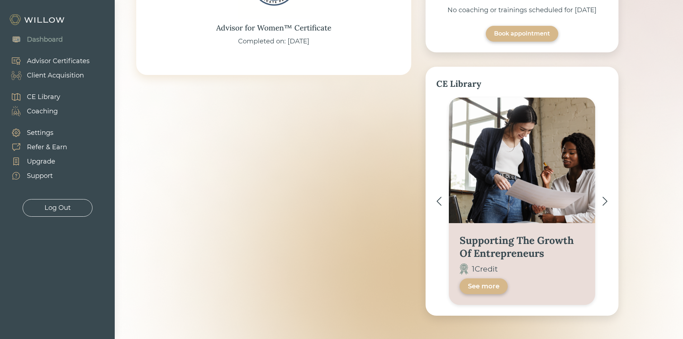  What do you see at coordinates (35, 147) in the screenshot?
I see `a: Refer & Earn` at bounding box center [35, 147].